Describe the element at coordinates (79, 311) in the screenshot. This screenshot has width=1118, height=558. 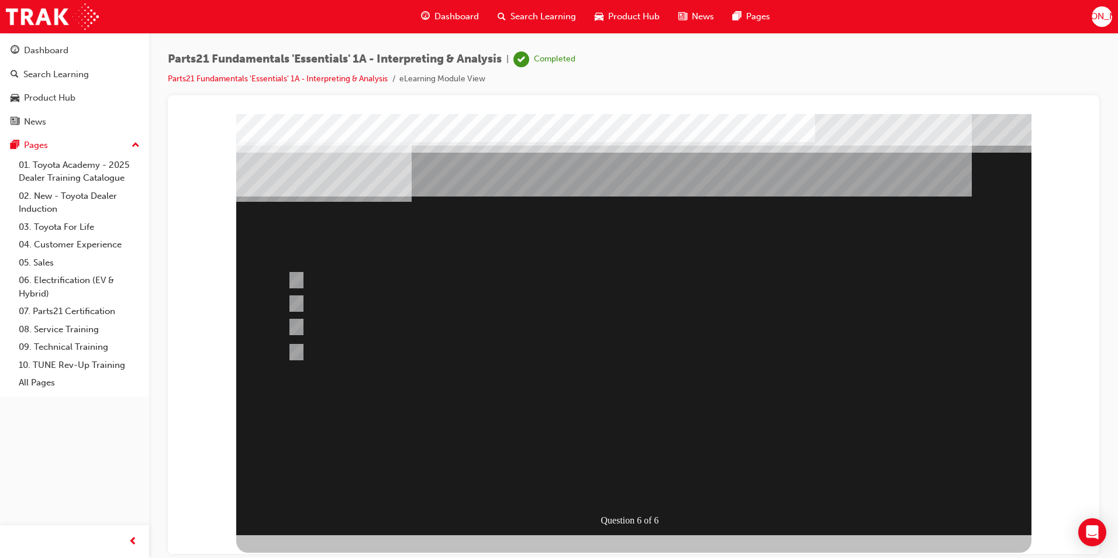
I see `a: 07. Parts21 Certification` at that location.